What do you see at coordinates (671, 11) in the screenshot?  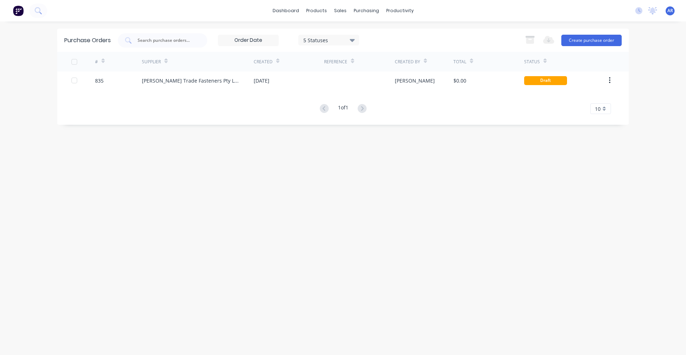 I see `span: AR` at bounding box center [671, 11].